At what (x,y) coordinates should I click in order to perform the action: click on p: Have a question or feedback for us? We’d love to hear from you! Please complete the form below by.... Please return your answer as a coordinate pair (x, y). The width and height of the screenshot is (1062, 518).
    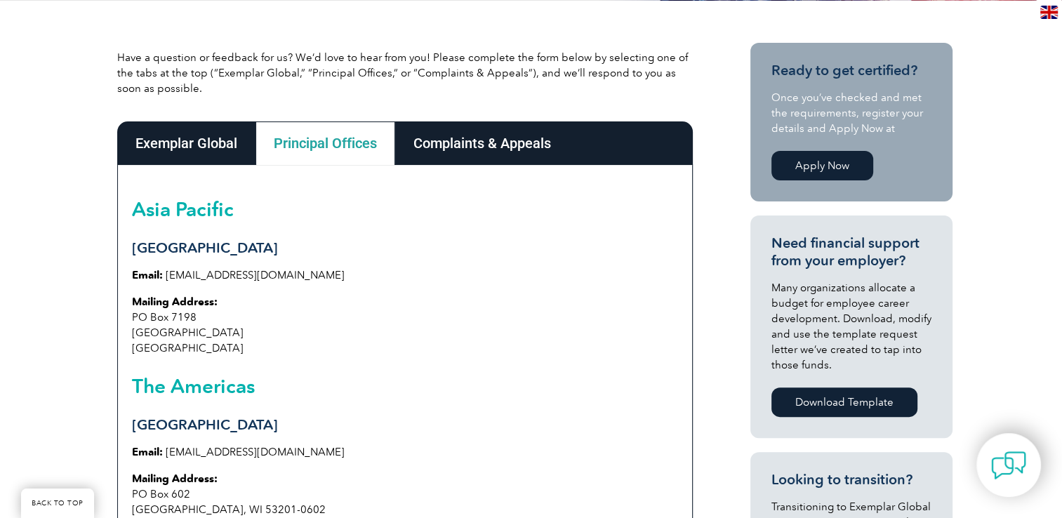
    Looking at the image, I should click on (405, 73).